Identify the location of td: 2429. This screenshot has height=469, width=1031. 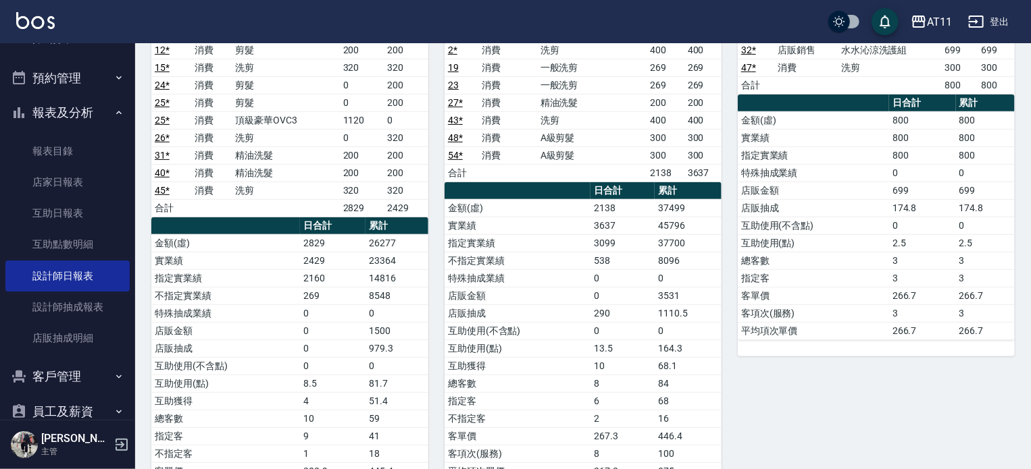
(332, 261).